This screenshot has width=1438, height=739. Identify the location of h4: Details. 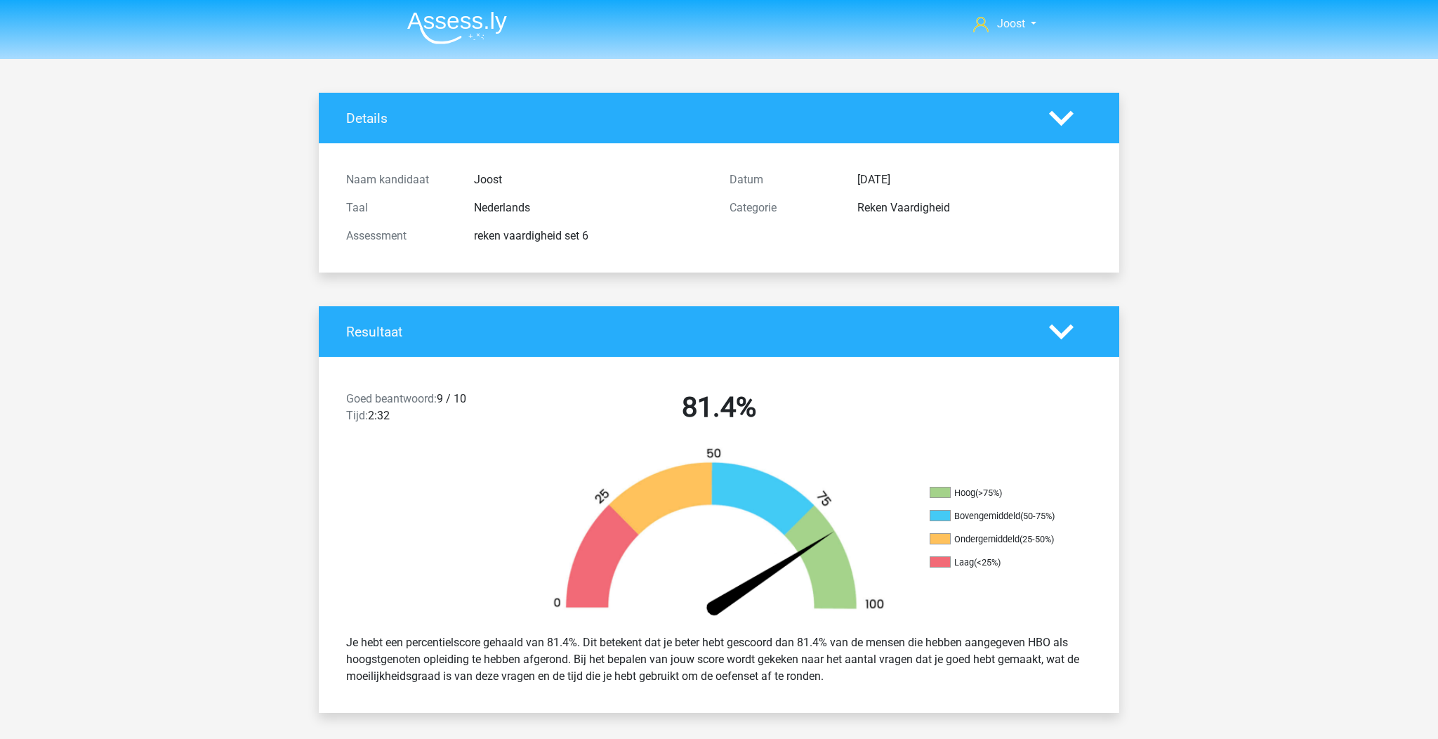
(687, 118).